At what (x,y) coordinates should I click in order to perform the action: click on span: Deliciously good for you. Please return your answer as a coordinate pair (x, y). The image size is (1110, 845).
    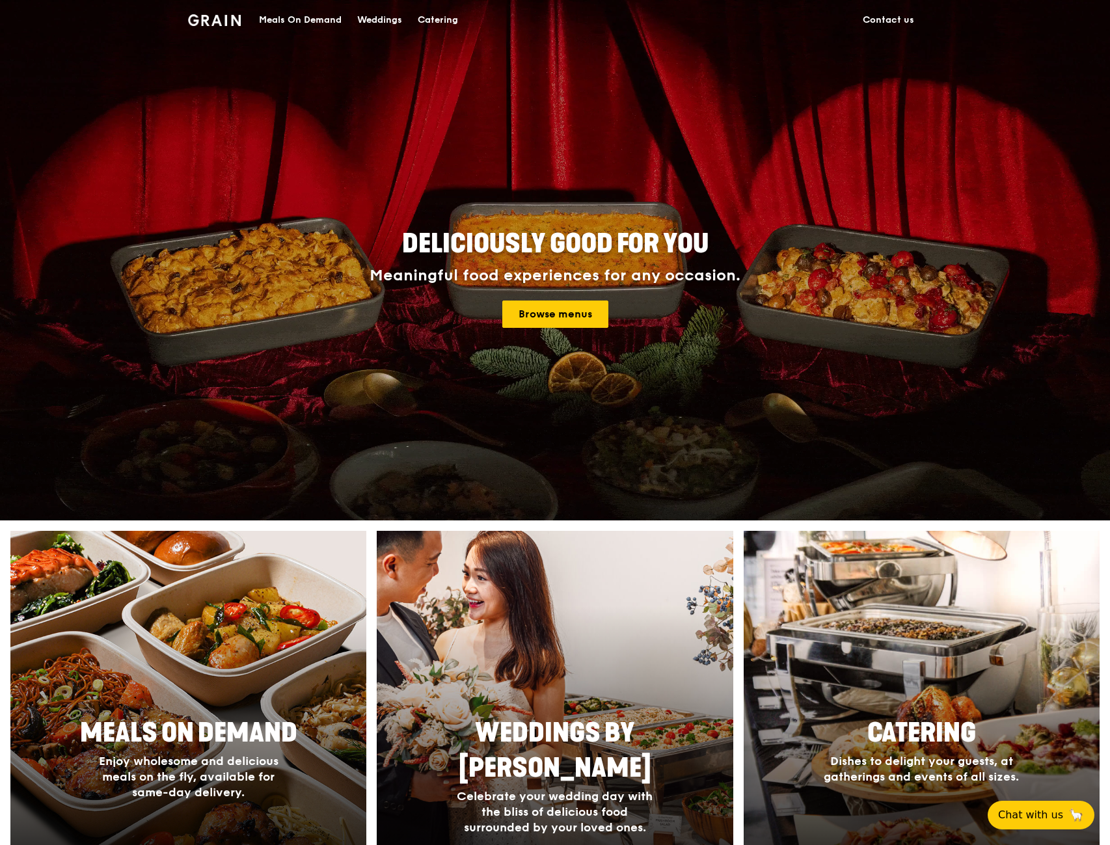
    Looking at the image, I should click on (555, 244).